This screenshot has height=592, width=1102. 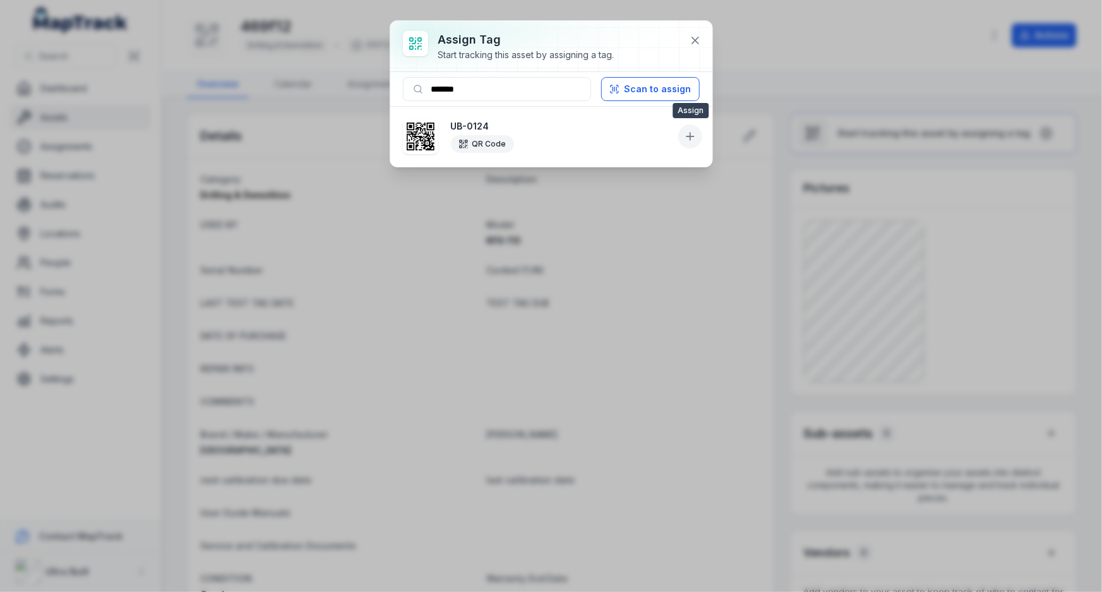 What do you see at coordinates (526, 40) in the screenshot?
I see `h3: Assign tag` at bounding box center [526, 40].